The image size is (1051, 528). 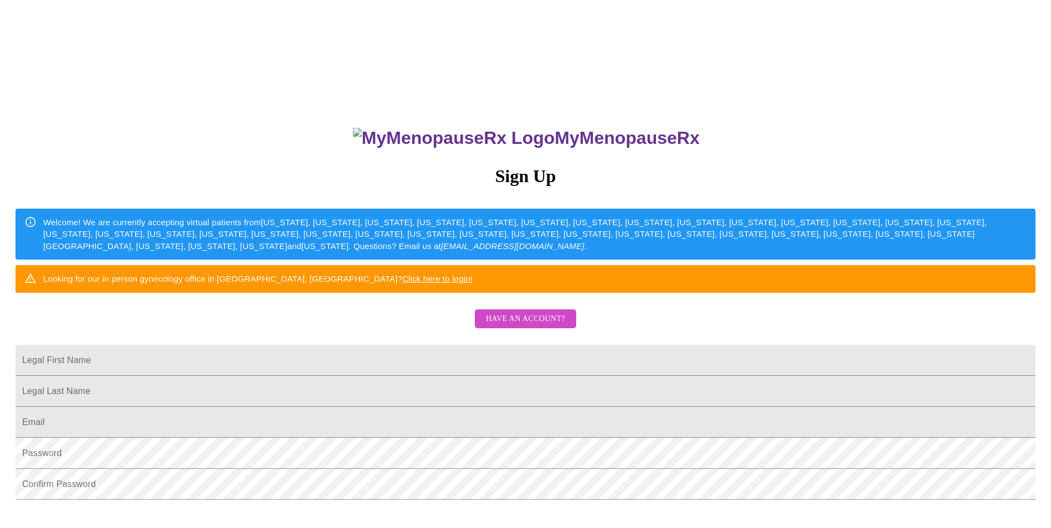 I want to click on h3: MyMenopauseRx, so click(x=526, y=138).